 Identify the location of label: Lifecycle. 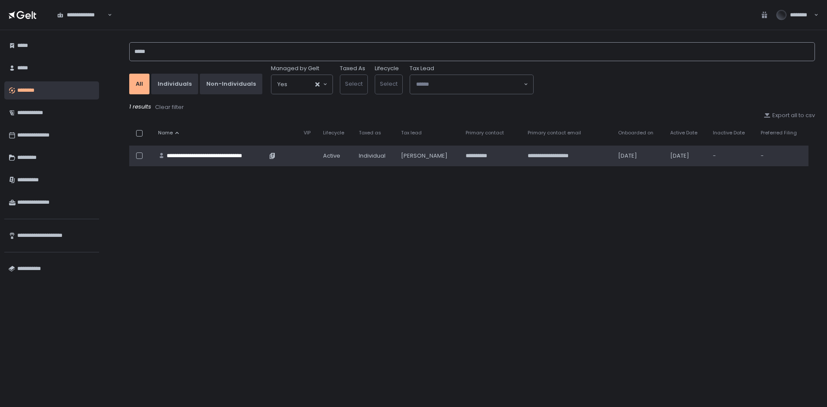
(387, 69).